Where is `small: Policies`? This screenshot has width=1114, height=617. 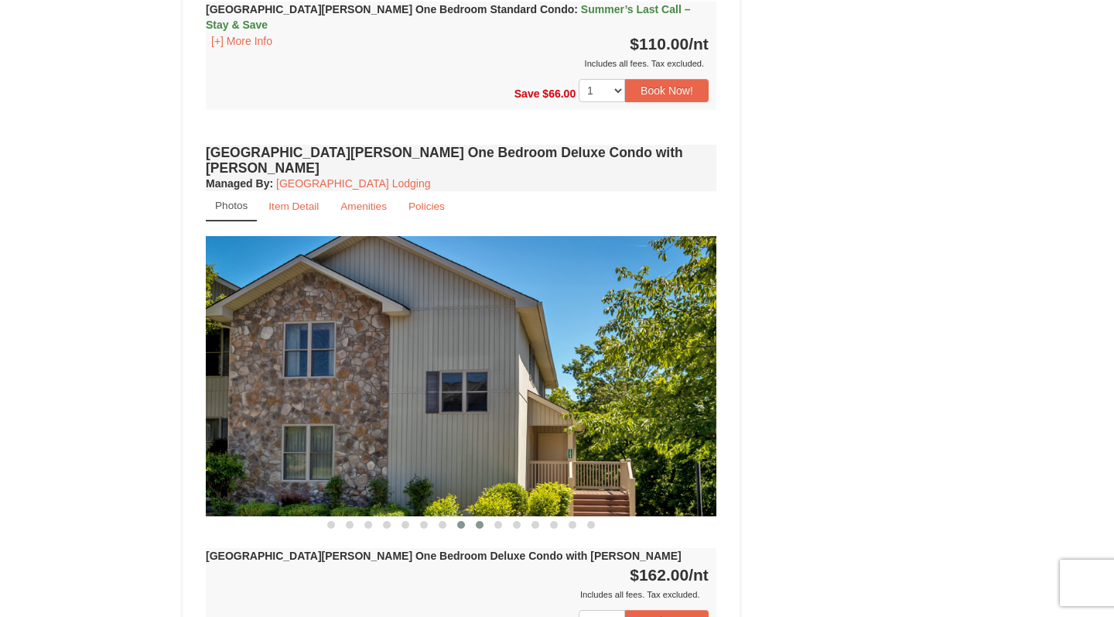 small: Policies is located at coordinates (426, 206).